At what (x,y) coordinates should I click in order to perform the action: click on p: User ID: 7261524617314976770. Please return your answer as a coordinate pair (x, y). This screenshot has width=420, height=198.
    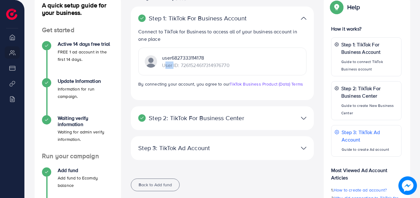
    Looking at the image, I should click on (196, 65).